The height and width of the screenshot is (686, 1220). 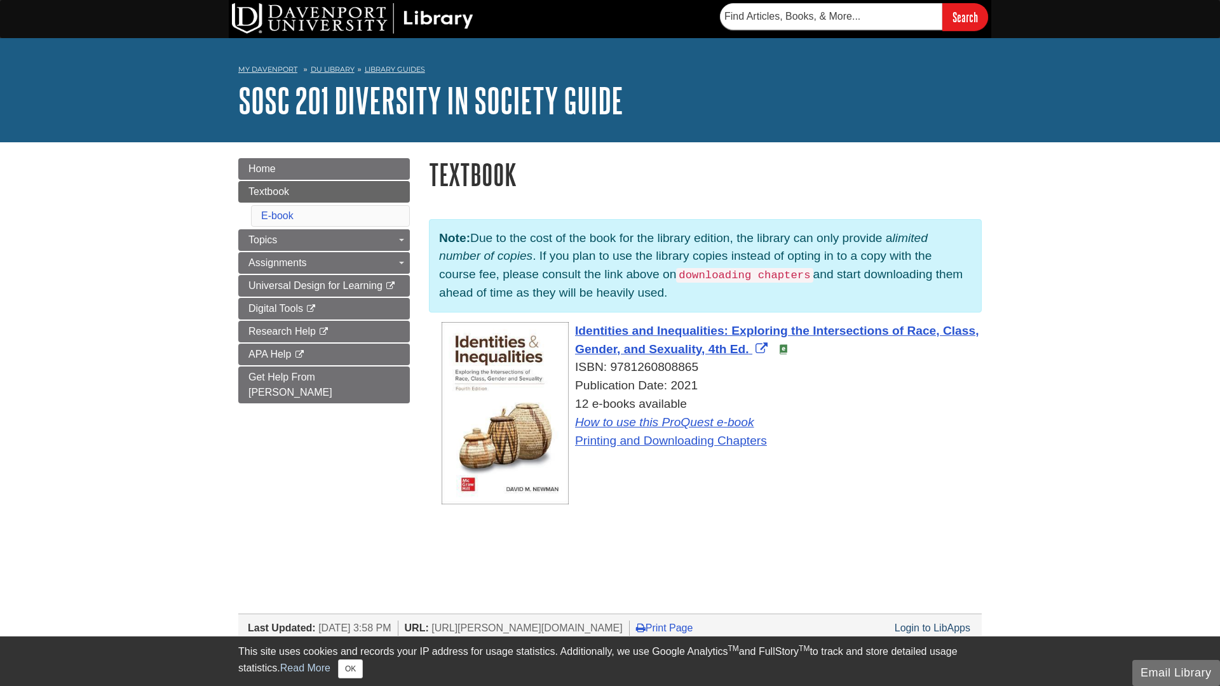 I want to click on a: E-book, so click(x=277, y=215).